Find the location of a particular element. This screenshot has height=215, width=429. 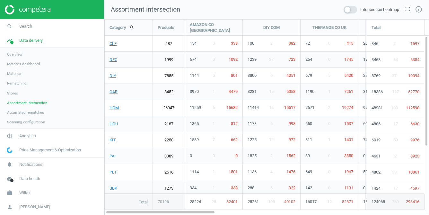

a: PAI is located at coordinates (128, 156).